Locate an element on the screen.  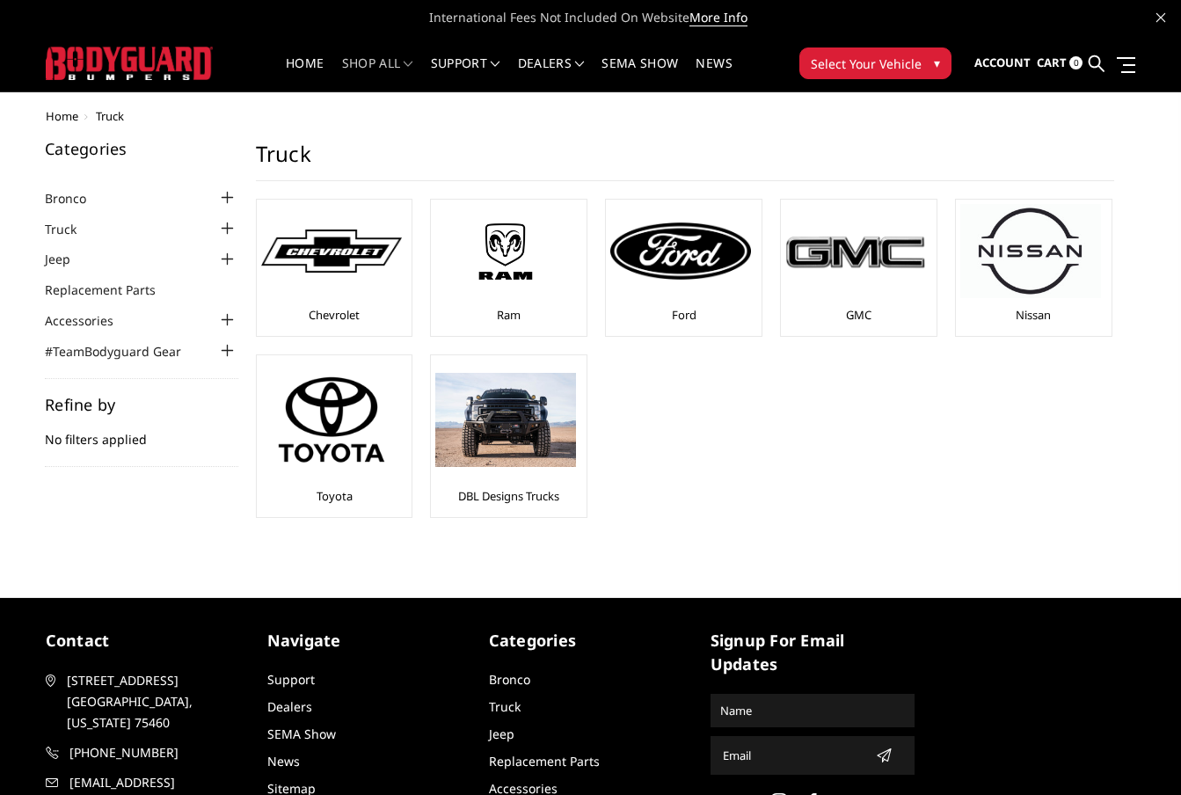
h5: Refine by is located at coordinates (142, 404).